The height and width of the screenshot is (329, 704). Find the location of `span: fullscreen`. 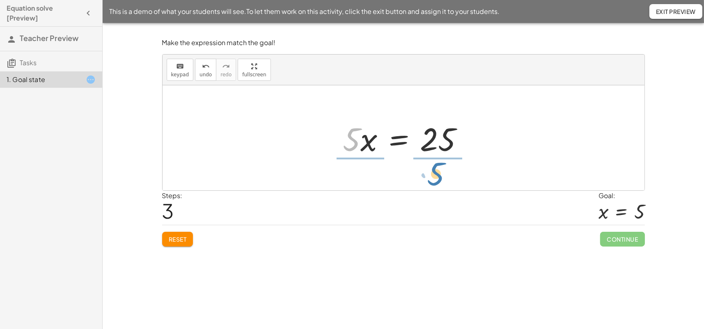

span: fullscreen is located at coordinates (254, 75).